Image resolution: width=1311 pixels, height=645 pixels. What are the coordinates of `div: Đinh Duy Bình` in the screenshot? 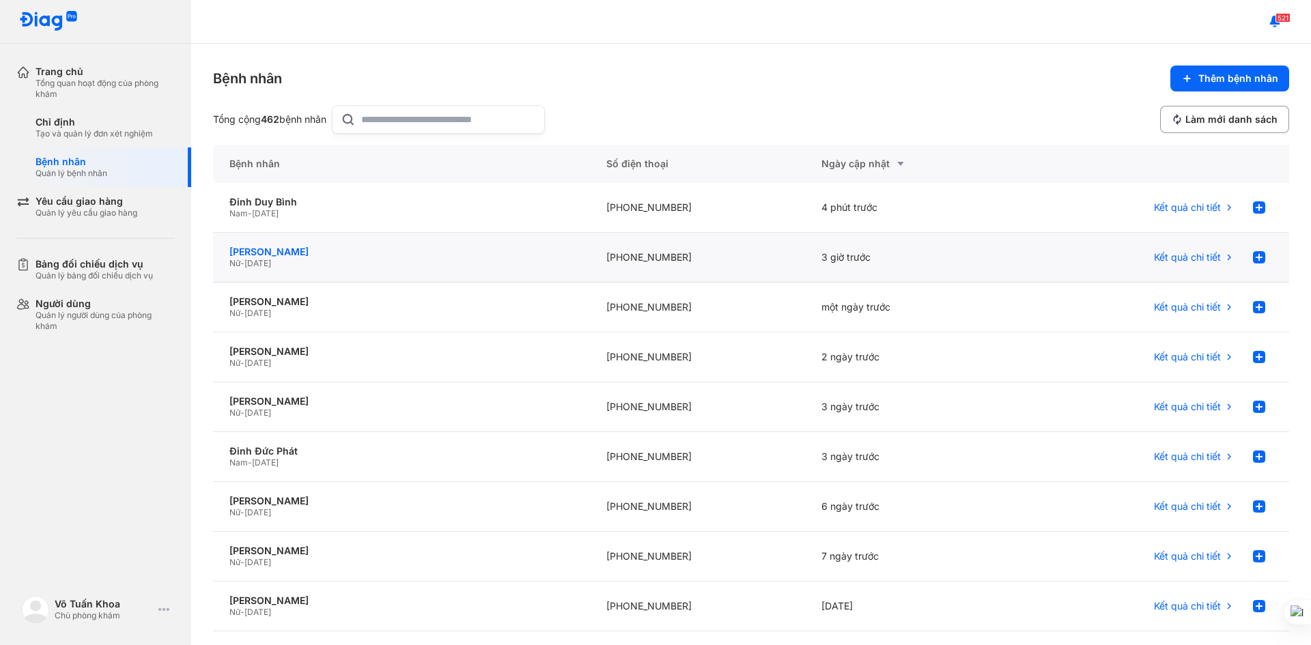 It's located at (401, 202).